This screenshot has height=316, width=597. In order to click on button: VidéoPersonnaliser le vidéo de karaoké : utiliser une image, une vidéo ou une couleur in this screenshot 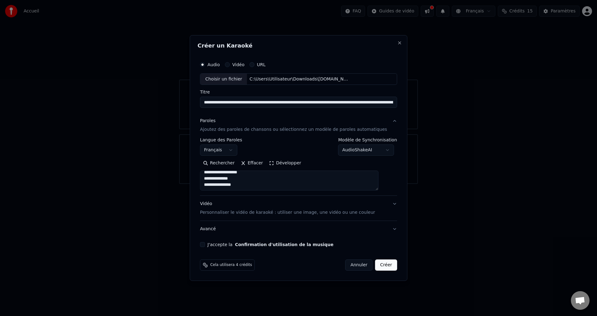, I will do `click(299, 209)`.